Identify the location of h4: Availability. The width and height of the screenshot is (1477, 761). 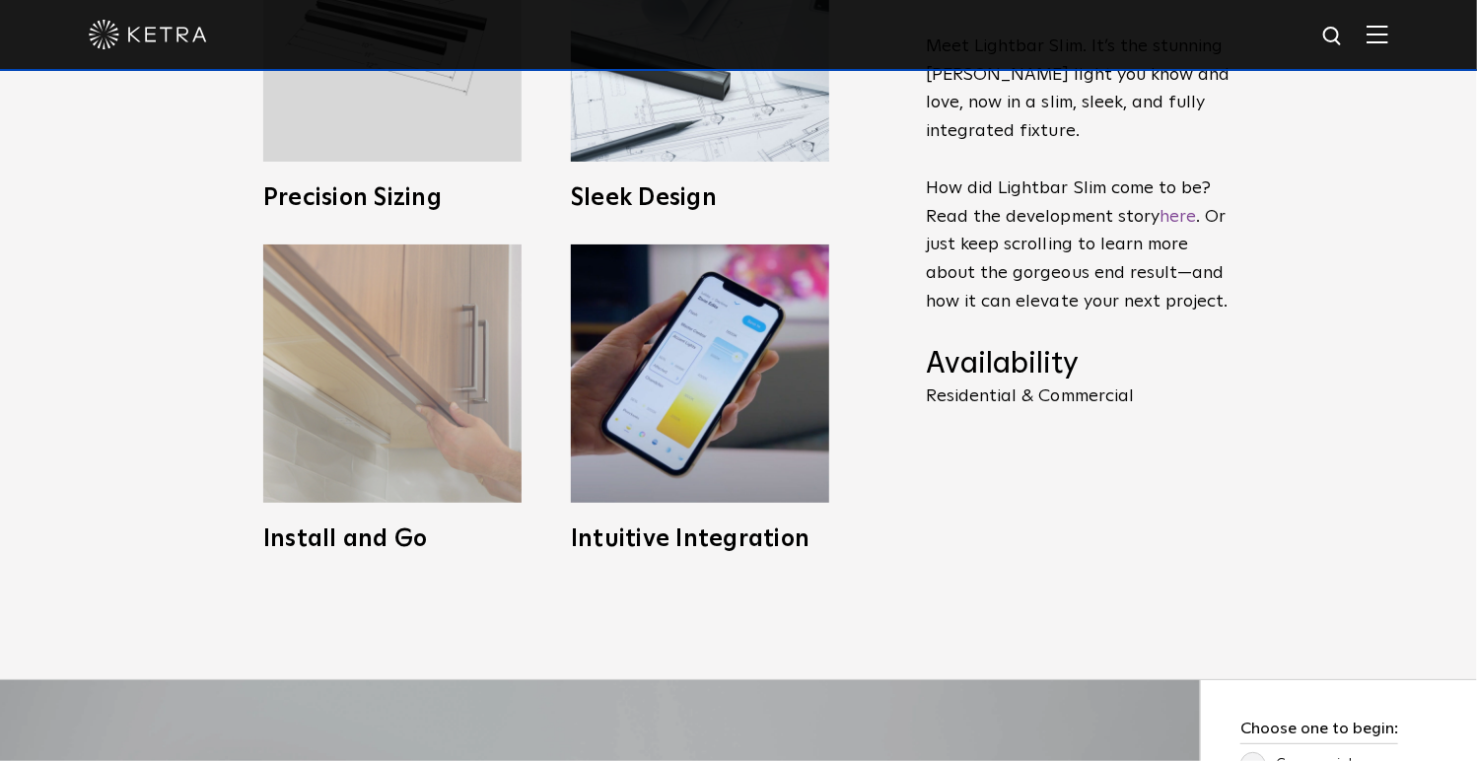
(1079, 365).